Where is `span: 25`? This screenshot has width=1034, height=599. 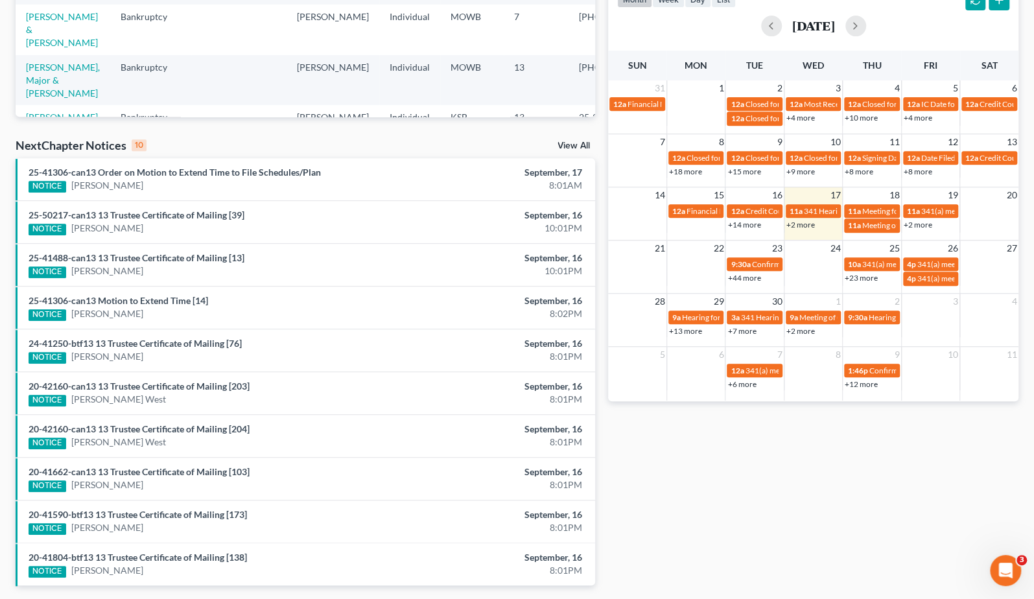
span: 25 is located at coordinates (894, 248).